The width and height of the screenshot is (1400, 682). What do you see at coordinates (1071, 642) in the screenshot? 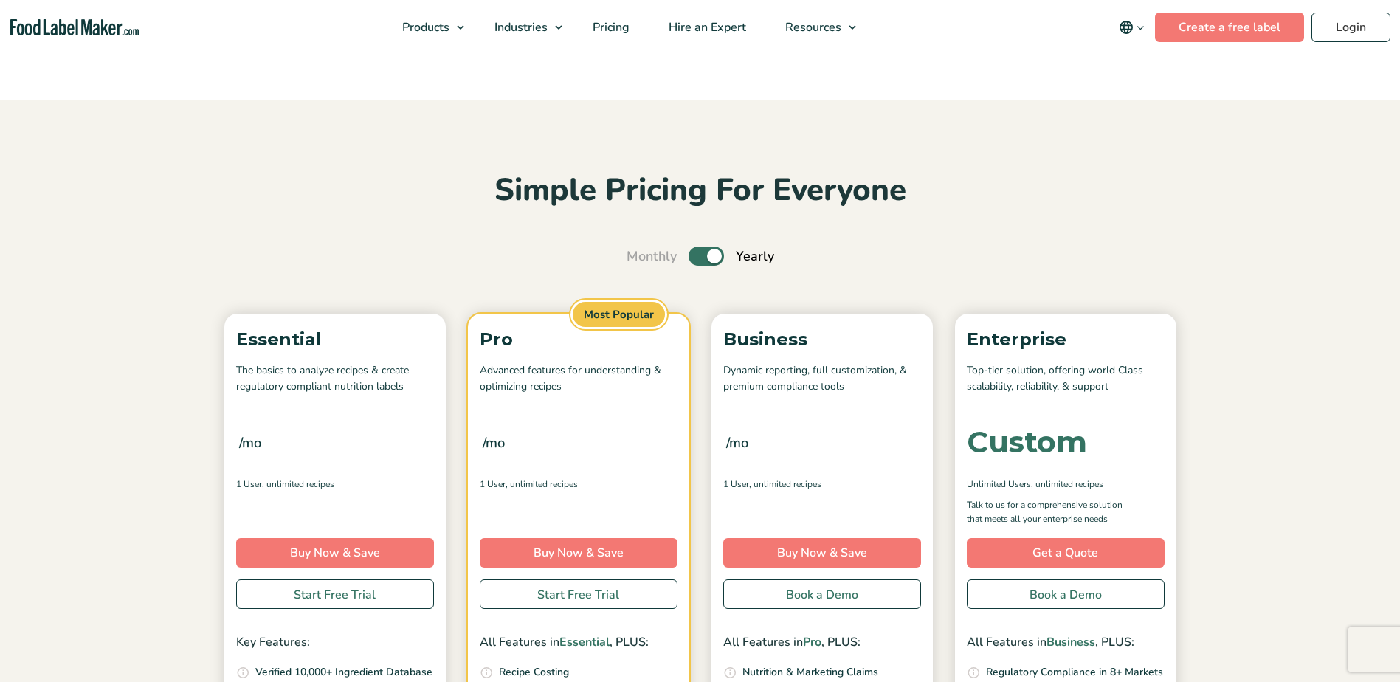
I see `span: Business` at bounding box center [1071, 642].